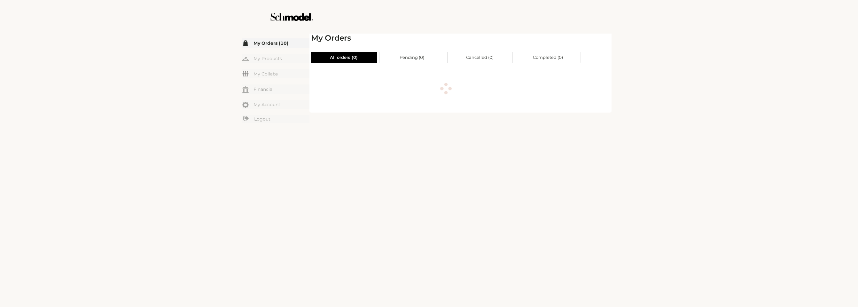 This screenshot has width=858, height=307. What do you see at coordinates (276, 89) in the screenshot?
I see `a: Financial` at bounding box center [276, 89].